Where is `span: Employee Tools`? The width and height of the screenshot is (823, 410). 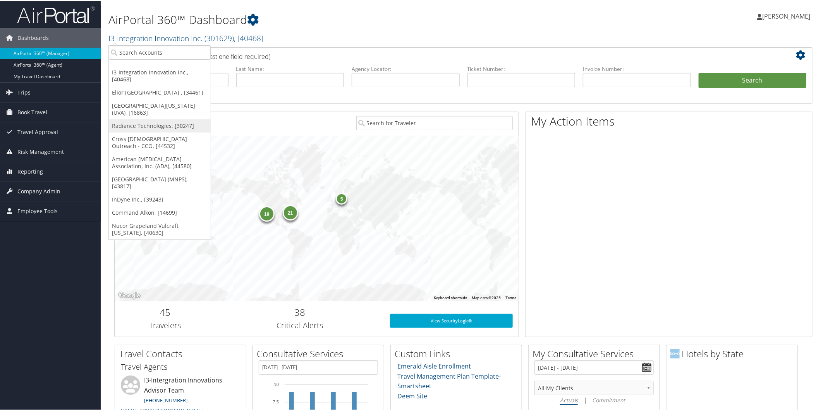
span: Employee Tools is located at coordinates (38, 210).